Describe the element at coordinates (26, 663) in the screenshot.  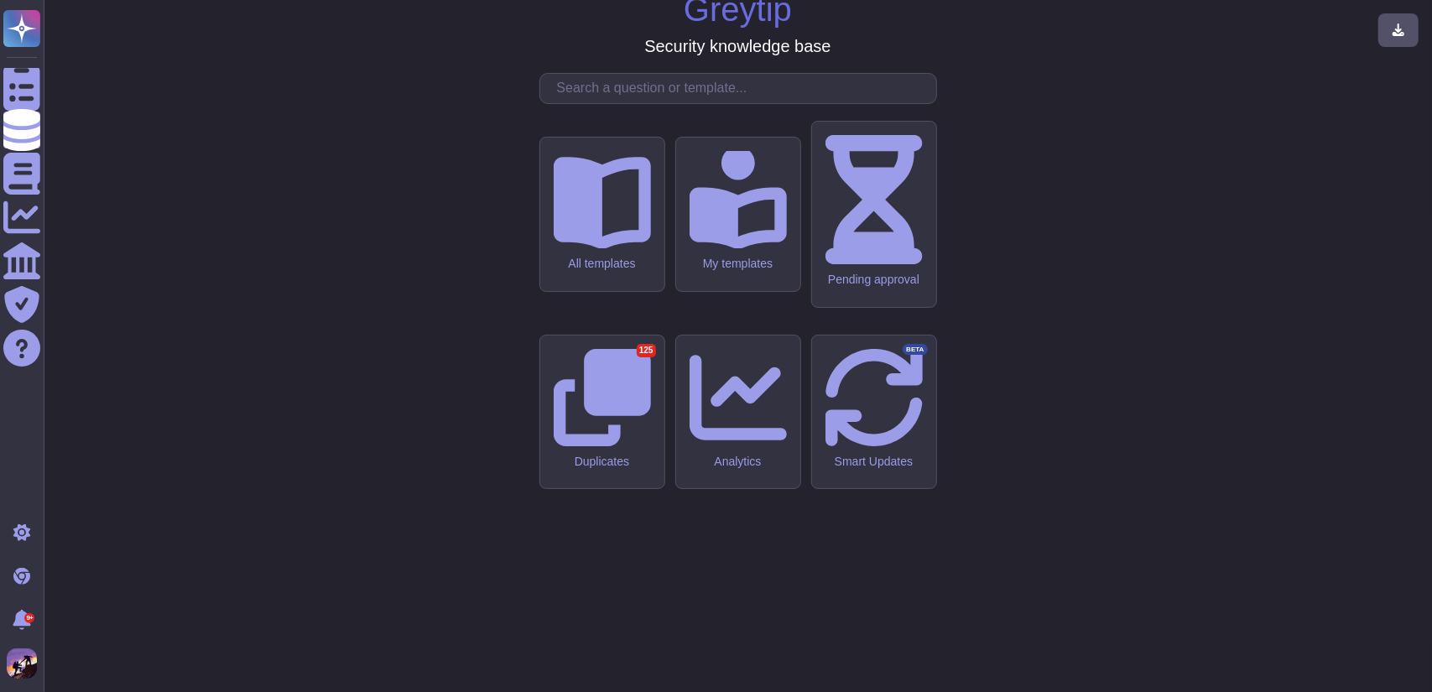
I see `button: user` at that location.